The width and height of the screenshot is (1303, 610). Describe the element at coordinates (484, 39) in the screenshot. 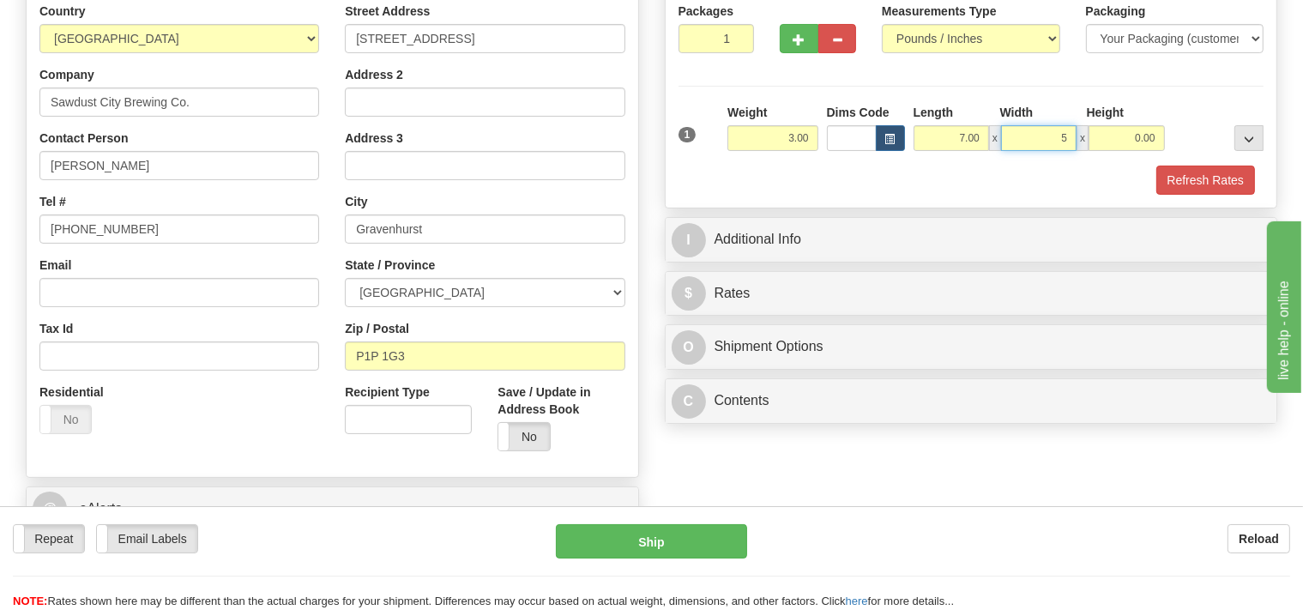

I see `input: Enter a location` at that location.